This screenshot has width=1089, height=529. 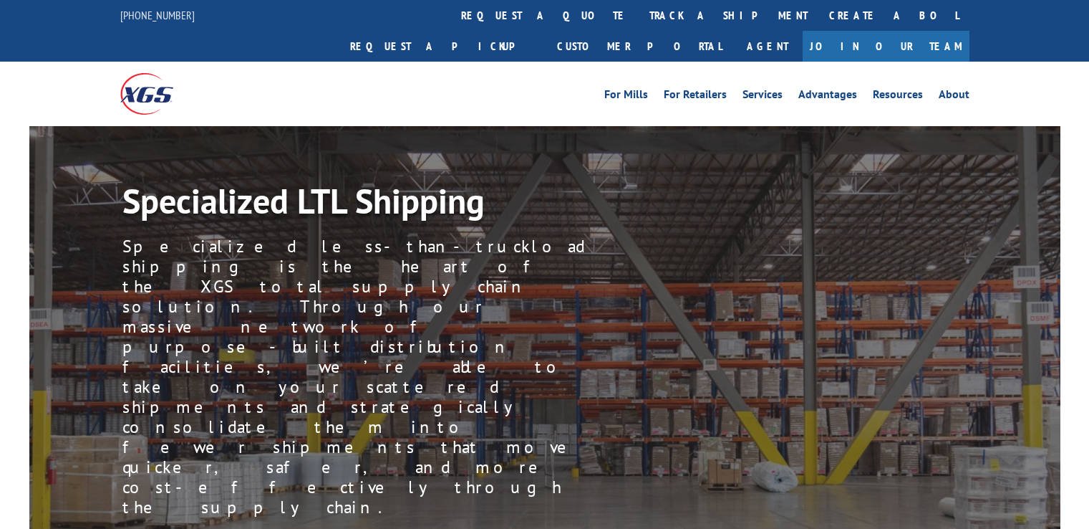 I want to click on a: For Retailers, so click(x=695, y=97).